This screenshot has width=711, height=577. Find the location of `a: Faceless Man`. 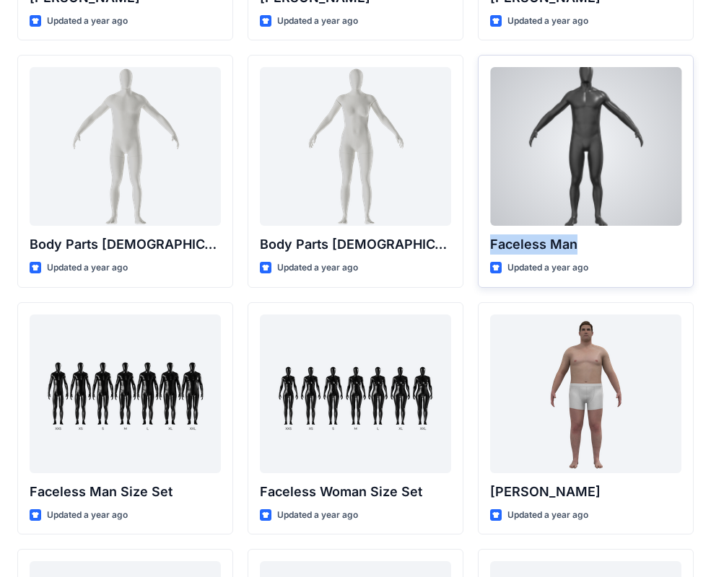

a: Faceless Man is located at coordinates (585, 147).